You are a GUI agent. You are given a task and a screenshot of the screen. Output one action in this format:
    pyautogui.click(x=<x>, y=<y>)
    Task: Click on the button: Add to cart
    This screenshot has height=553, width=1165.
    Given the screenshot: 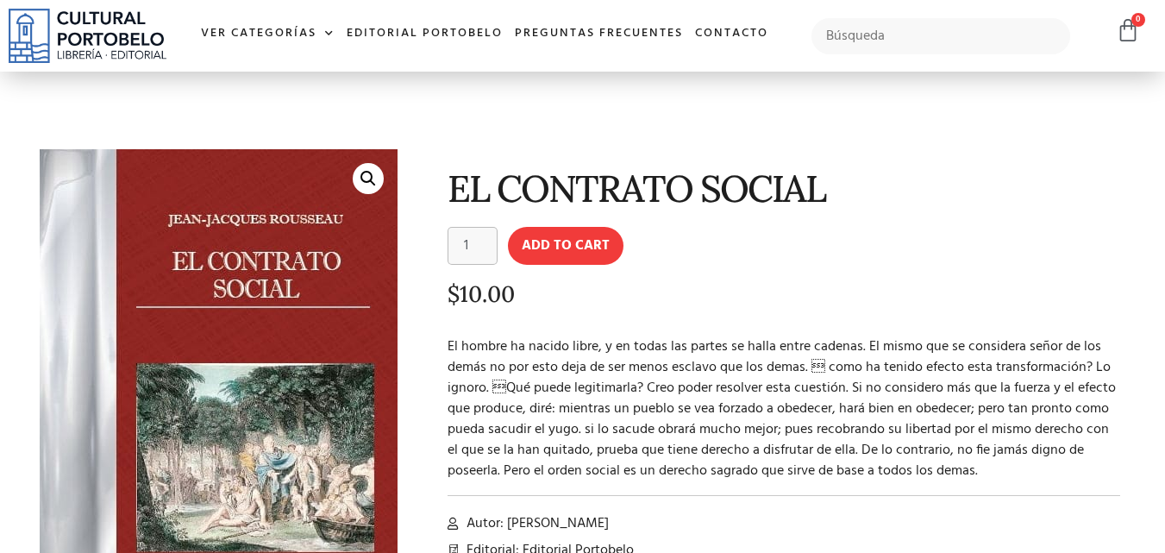 What is the action you would take?
    pyautogui.click(x=566, y=246)
    